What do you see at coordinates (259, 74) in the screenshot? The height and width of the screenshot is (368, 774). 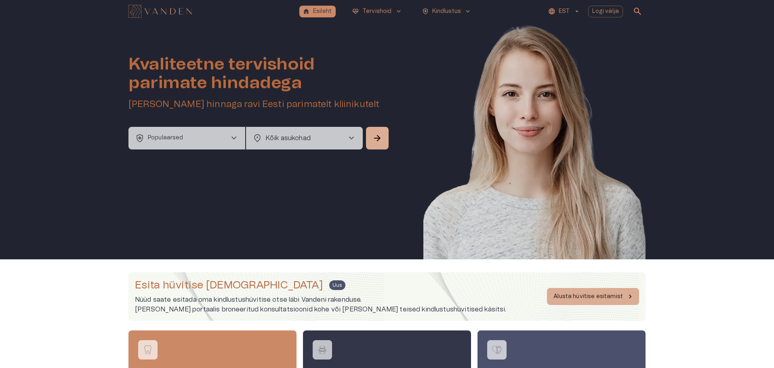 I see `h1: Kvaliteetne tervishoid parimate hindadega` at bounding box center [259, 74].